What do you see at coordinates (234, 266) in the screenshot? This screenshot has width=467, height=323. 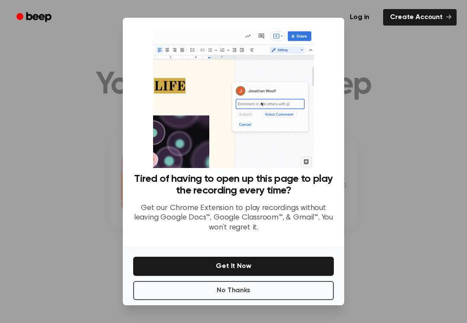 I see `button: Get It Now` at bounding box center [234, 266].